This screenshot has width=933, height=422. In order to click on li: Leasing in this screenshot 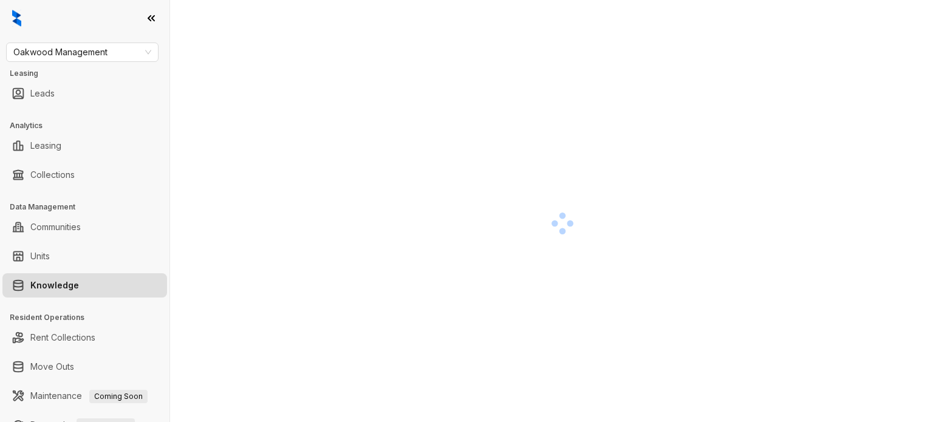, I will do `click(84, 146)`.